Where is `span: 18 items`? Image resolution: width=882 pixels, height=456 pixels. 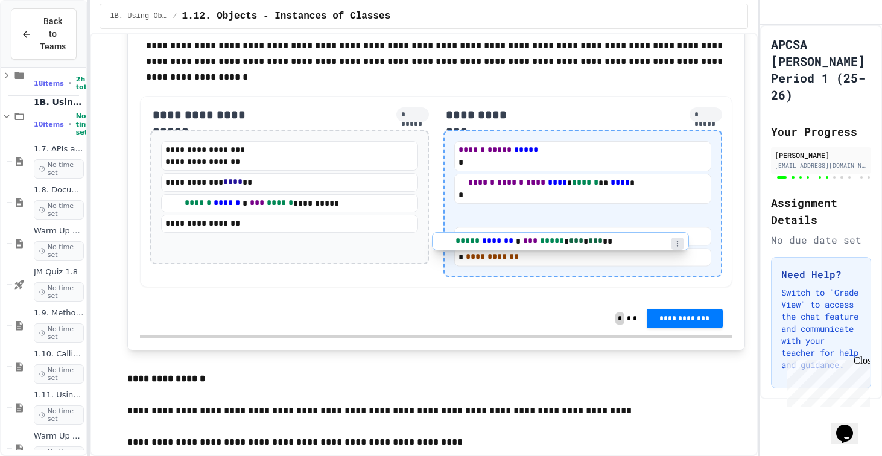 span: 18 items is located at coordinates (49, 83).